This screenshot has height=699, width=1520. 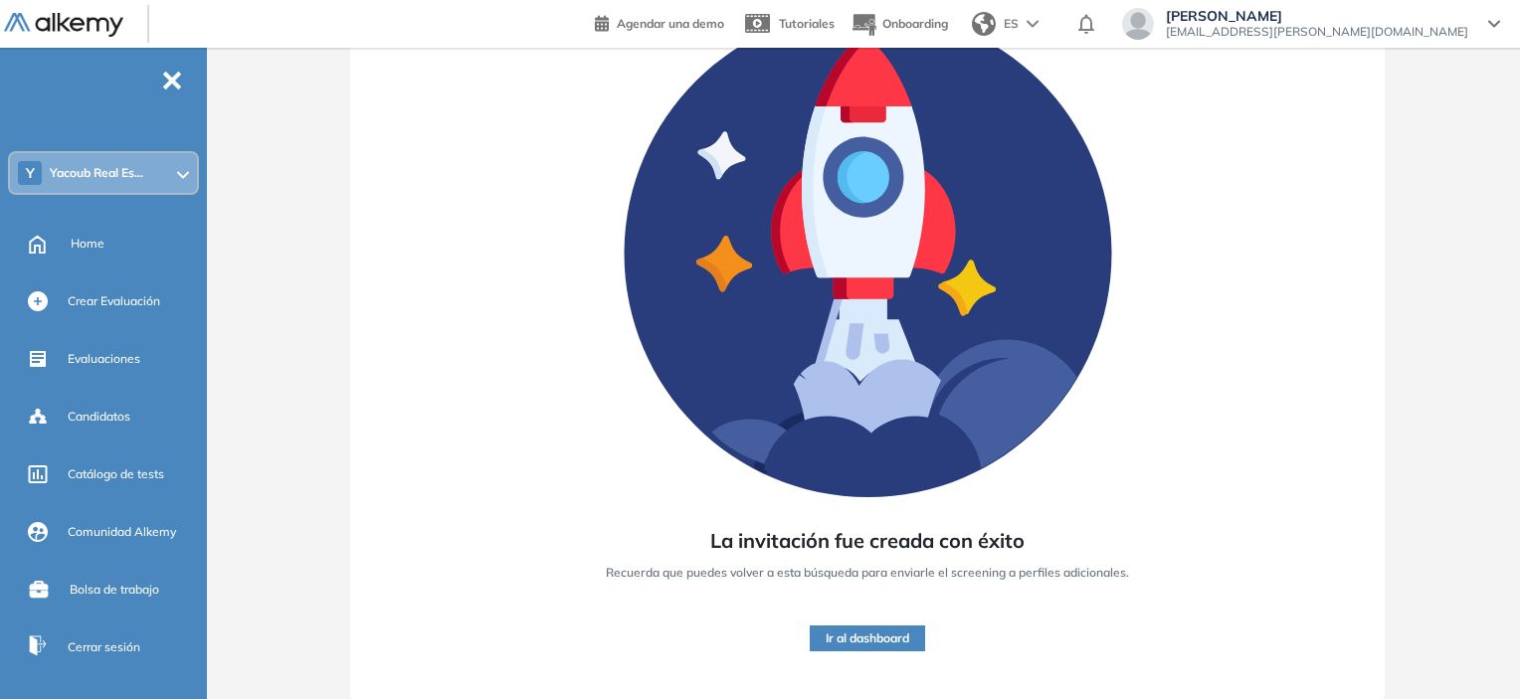 What do you see at coordinates (659, 22) in the screenshot?
I see `a: Agendar una demo` at bounding box center [659, 22].